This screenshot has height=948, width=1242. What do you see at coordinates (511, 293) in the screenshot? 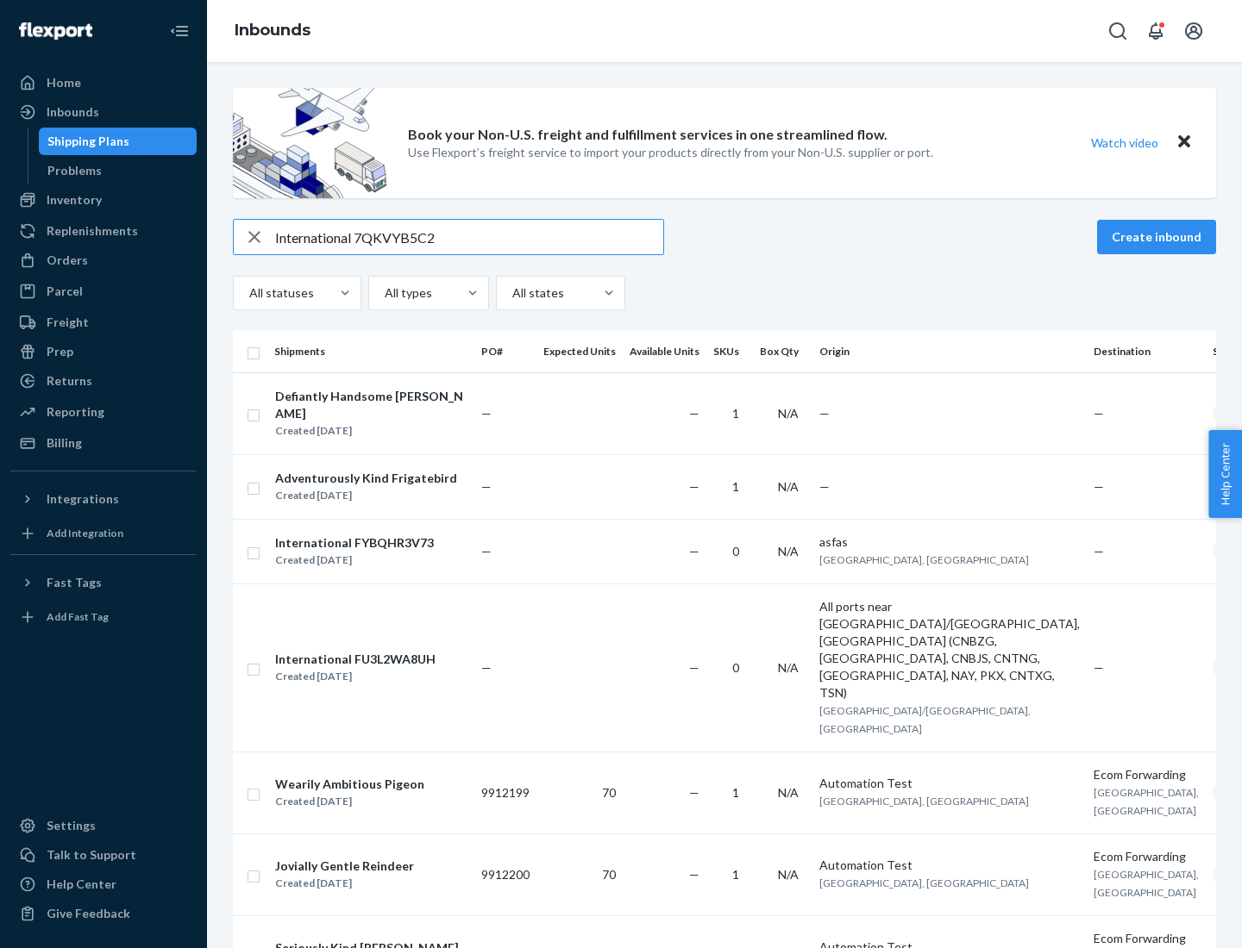
I see `input: All states` at bounding box center [511, 293].